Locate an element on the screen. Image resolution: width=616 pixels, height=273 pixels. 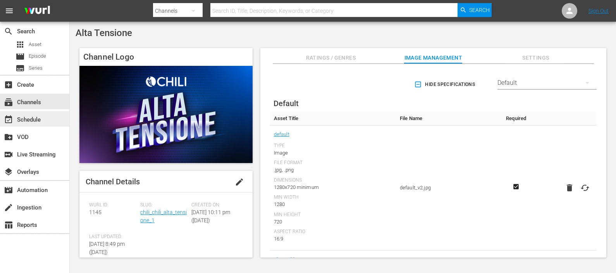
span: event_available is located at coordinates (9, 120).